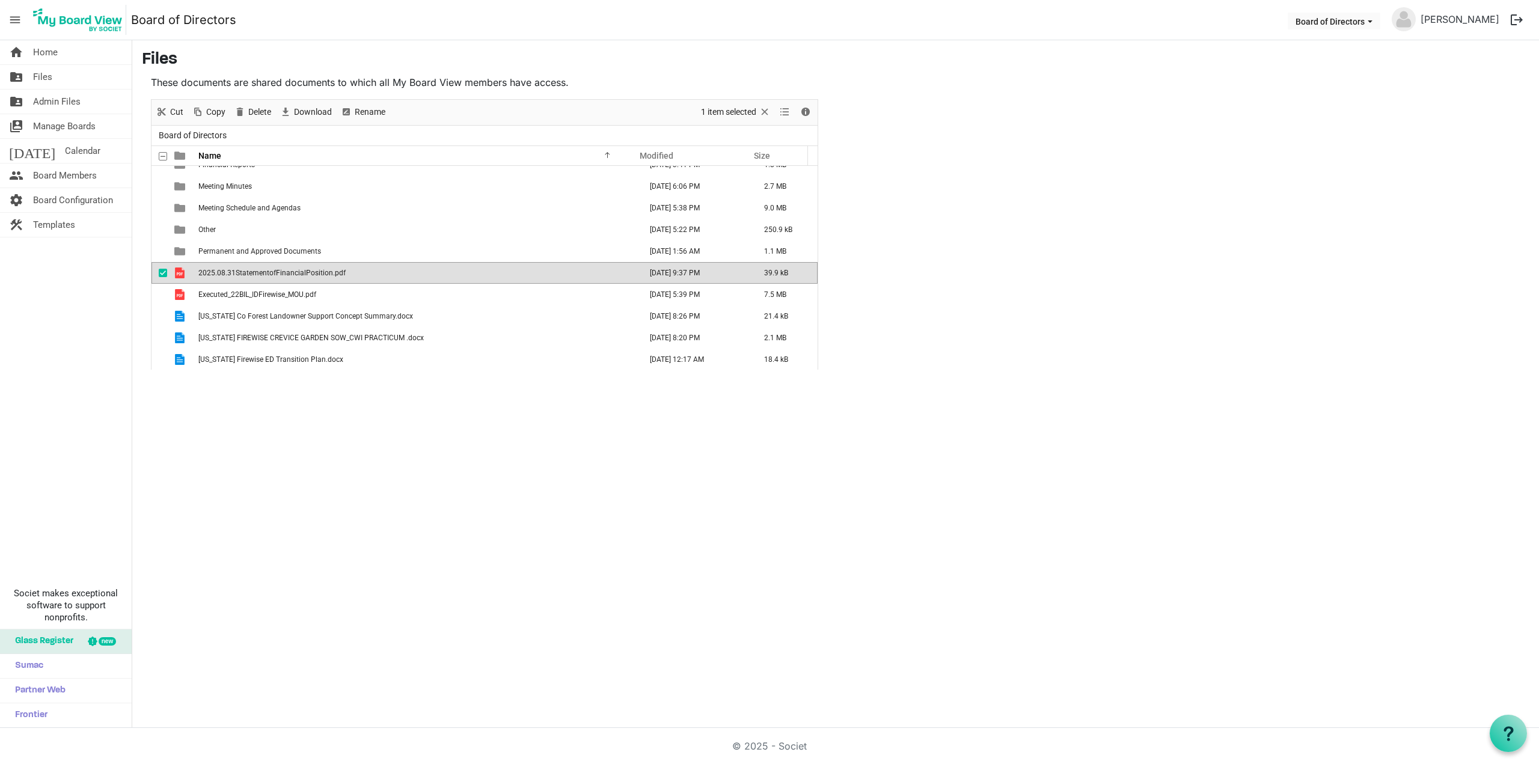  What do you see at coordinates (416, 316) in the screenshot?
I see `td: Idaho Co Forest Landowner Support Concept Summary.docx is template cell column header Name` at bounding box center [416, 316].